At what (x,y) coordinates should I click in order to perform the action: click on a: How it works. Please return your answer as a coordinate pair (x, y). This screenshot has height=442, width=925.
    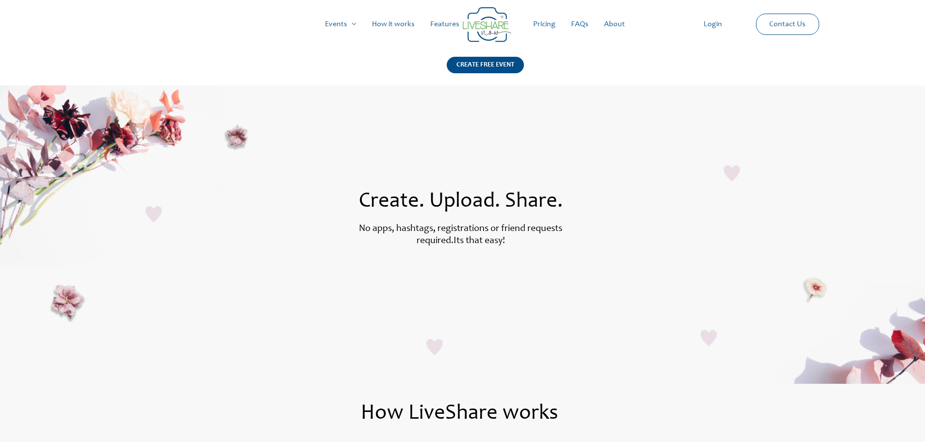
    Looking at the image, I should click on (393, 24).